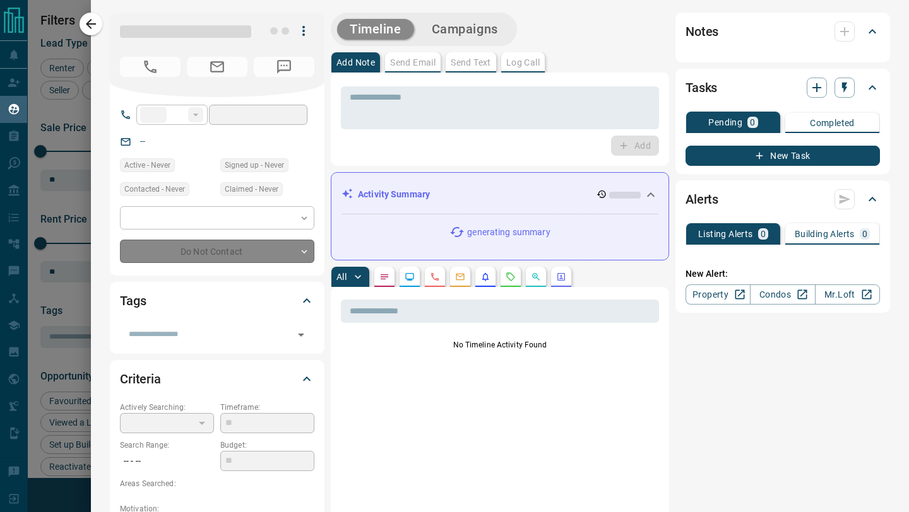  I want to click on div: Activity Summary, so click(500, 194).